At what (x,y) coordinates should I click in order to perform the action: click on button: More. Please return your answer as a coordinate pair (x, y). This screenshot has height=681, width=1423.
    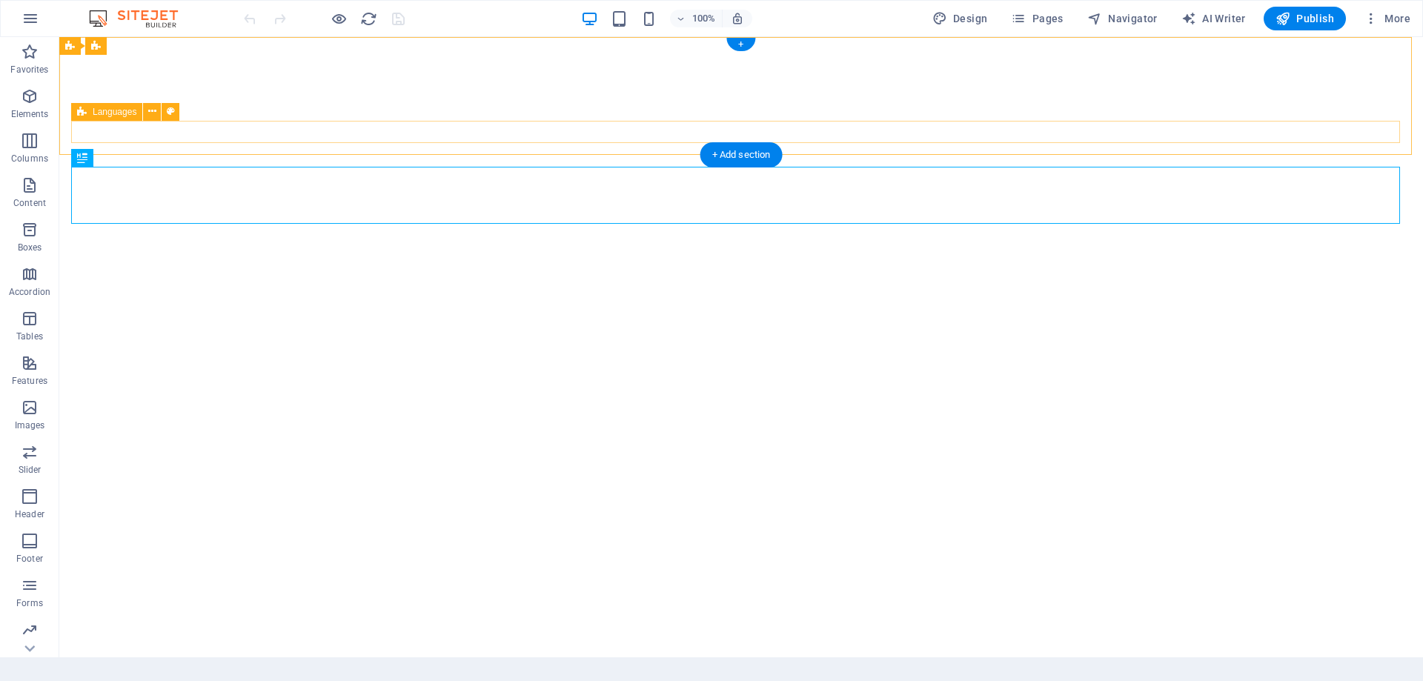
    Looking at the image, I should click on (1386, 19).